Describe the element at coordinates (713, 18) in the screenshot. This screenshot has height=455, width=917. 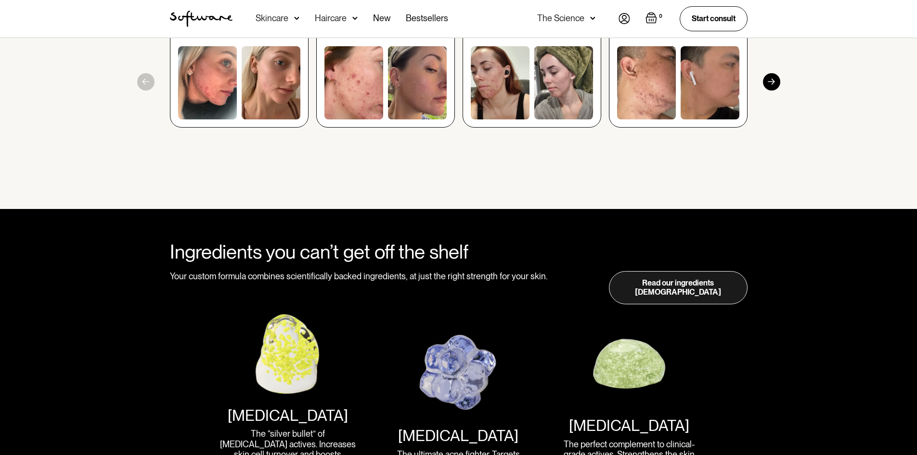
I see `a: Start consult` at that location.